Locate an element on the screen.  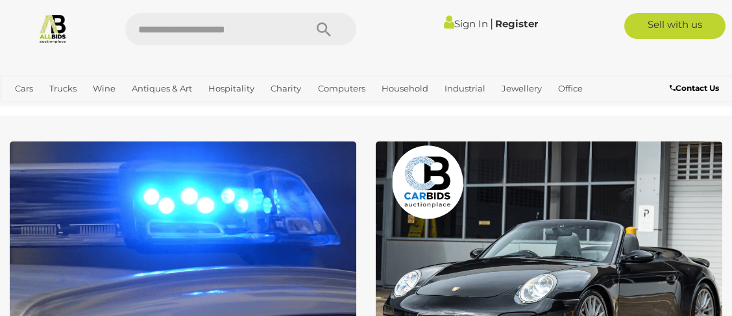
a: Contact Us is located at coordinates (696, 88).